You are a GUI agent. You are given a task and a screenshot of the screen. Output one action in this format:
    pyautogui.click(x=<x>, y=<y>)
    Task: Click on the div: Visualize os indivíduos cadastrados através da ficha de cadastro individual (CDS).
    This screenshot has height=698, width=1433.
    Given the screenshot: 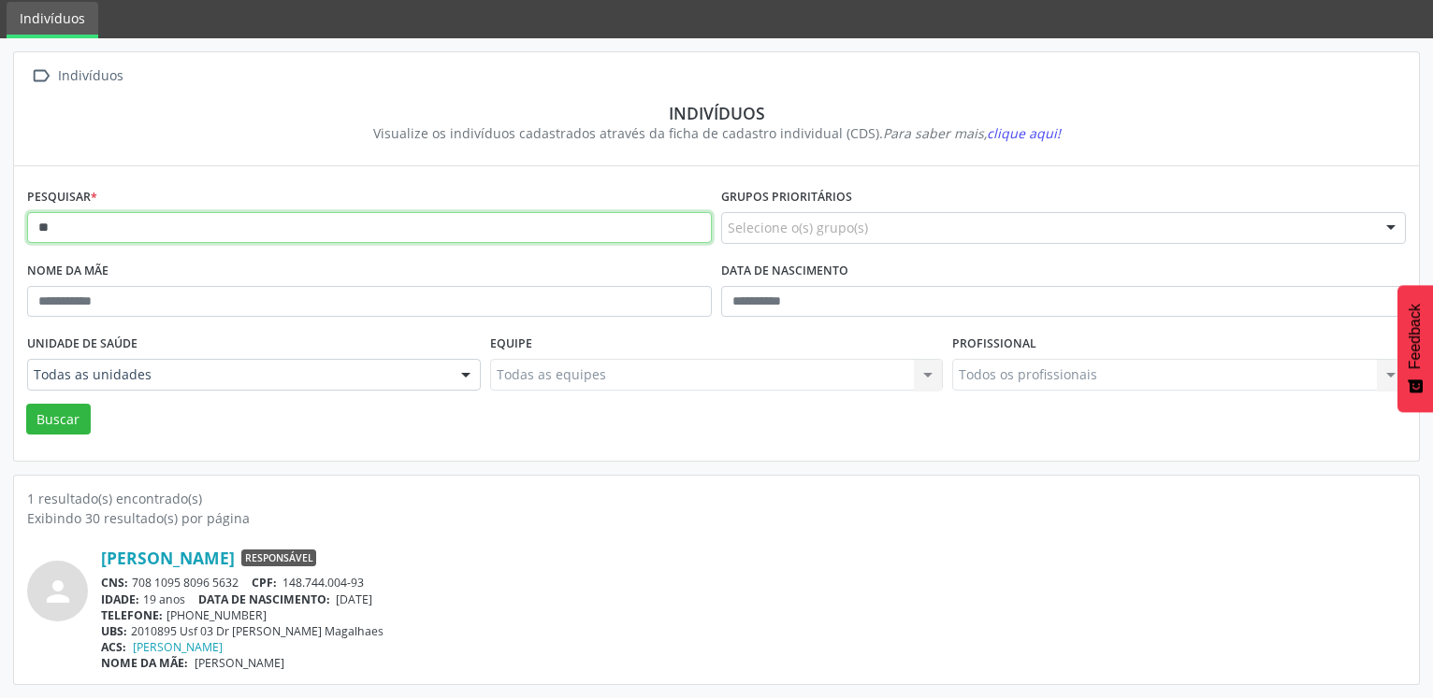 What is the action you would take?
    pyautogui.click(x=716, y=133)
    